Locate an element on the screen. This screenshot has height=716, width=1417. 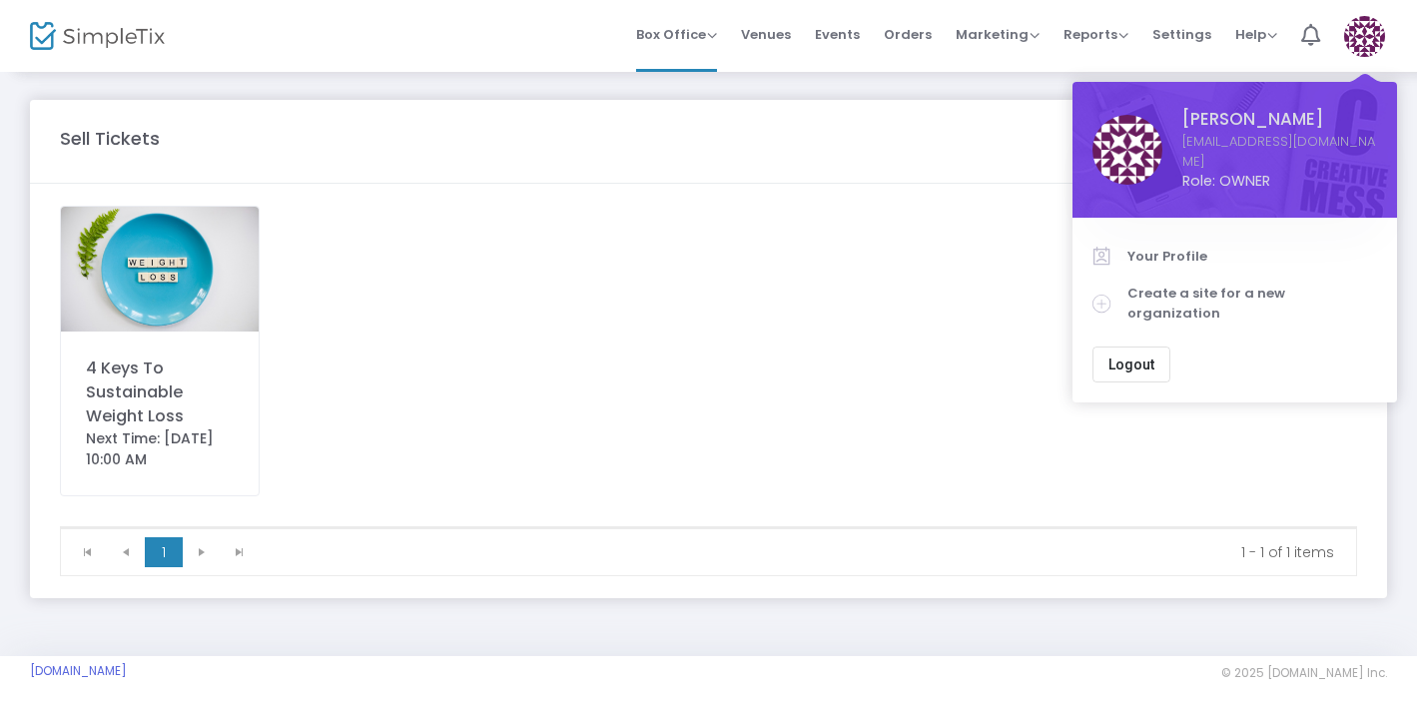
m-panel-title: Sell Tickets is located at coordinates (110, 138).